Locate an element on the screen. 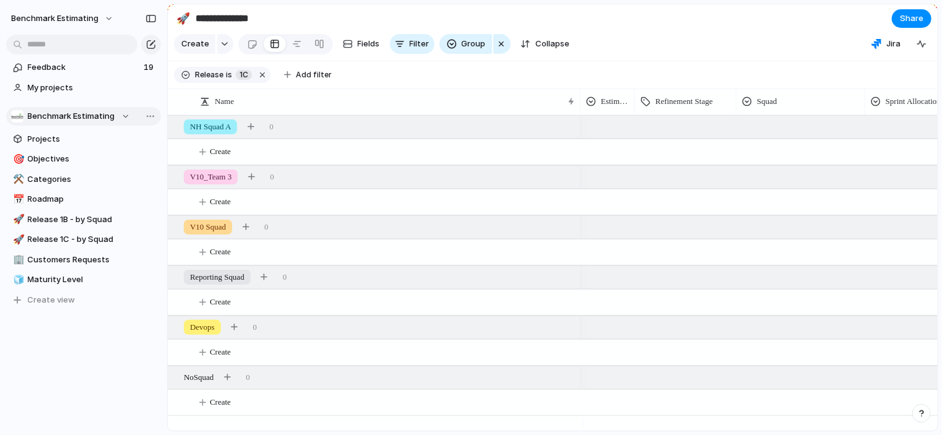 The image size is (942, 435). a: 🚀Release 1C - by Squad is located at coordinates (84, 240).